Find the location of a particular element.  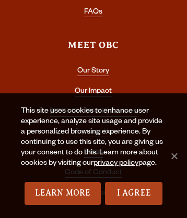

span: No is located at coordinates (174, 156).